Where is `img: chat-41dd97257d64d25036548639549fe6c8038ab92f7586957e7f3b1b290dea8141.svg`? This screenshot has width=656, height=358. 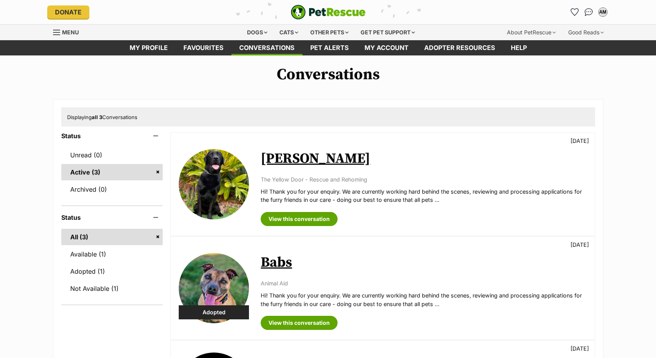
img: chat-41dd97257d64d25036548639549fe6c8038ab92f7586957e7f3b1b290dea8141.svg is located at coordinates (588, 12).